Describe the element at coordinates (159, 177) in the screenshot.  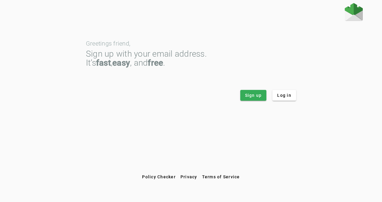
I see `span: Policy Checker` at that location.